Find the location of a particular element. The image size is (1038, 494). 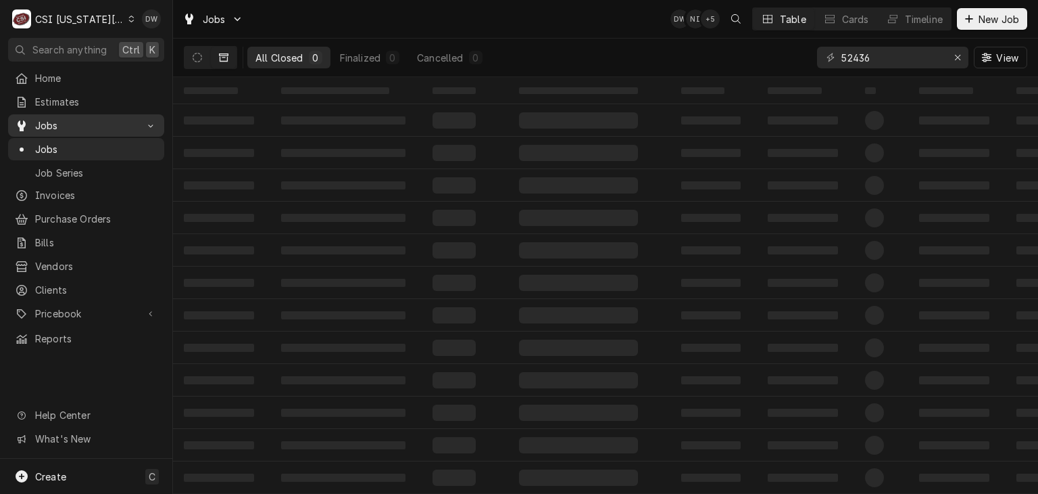

div: Cancelled is located at coordinates (440, 57).